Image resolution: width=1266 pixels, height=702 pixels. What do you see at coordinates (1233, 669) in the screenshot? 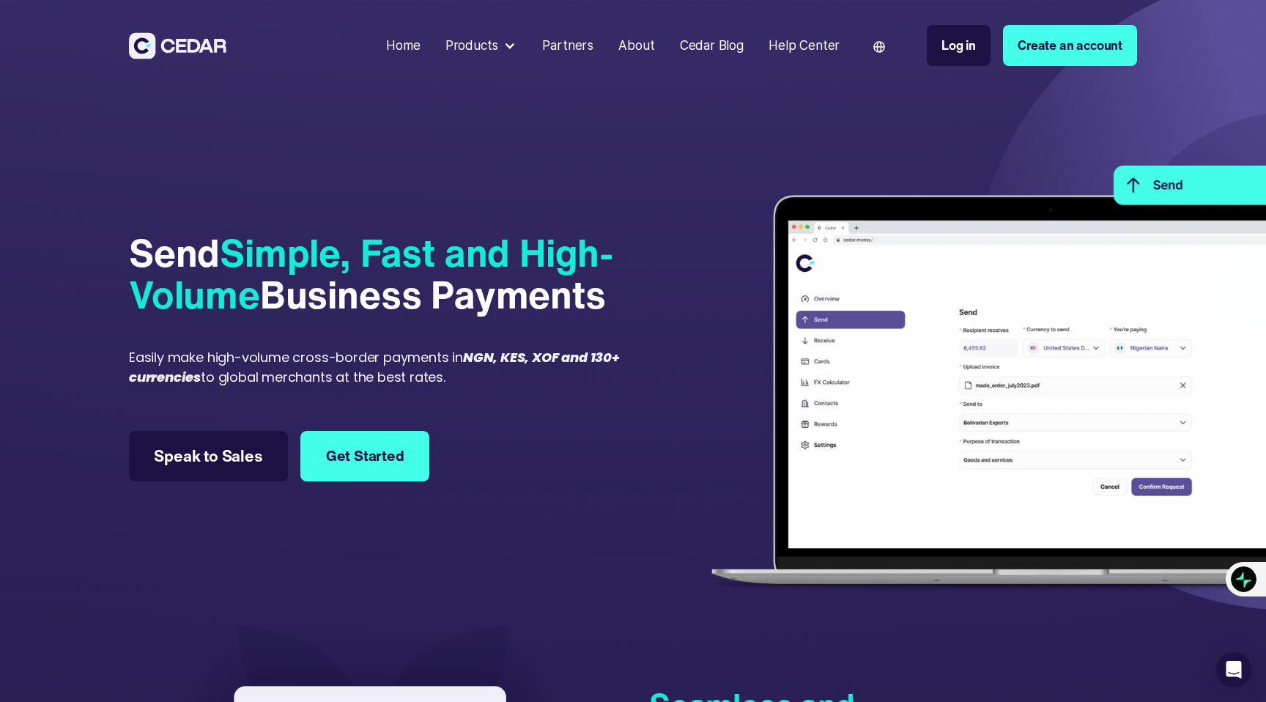
I see `div: Open Intercom Messenger` at bounding box center [1233, 669].